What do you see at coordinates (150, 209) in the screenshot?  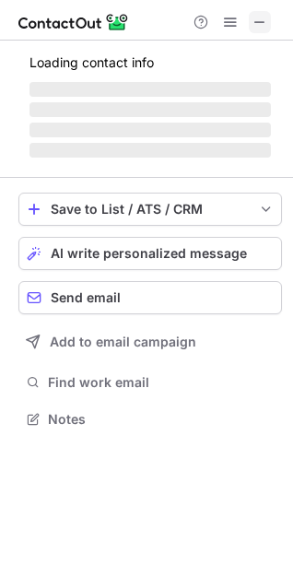 I see `div: Save to List / ATS / CRM` at bounding box center [150, 209].